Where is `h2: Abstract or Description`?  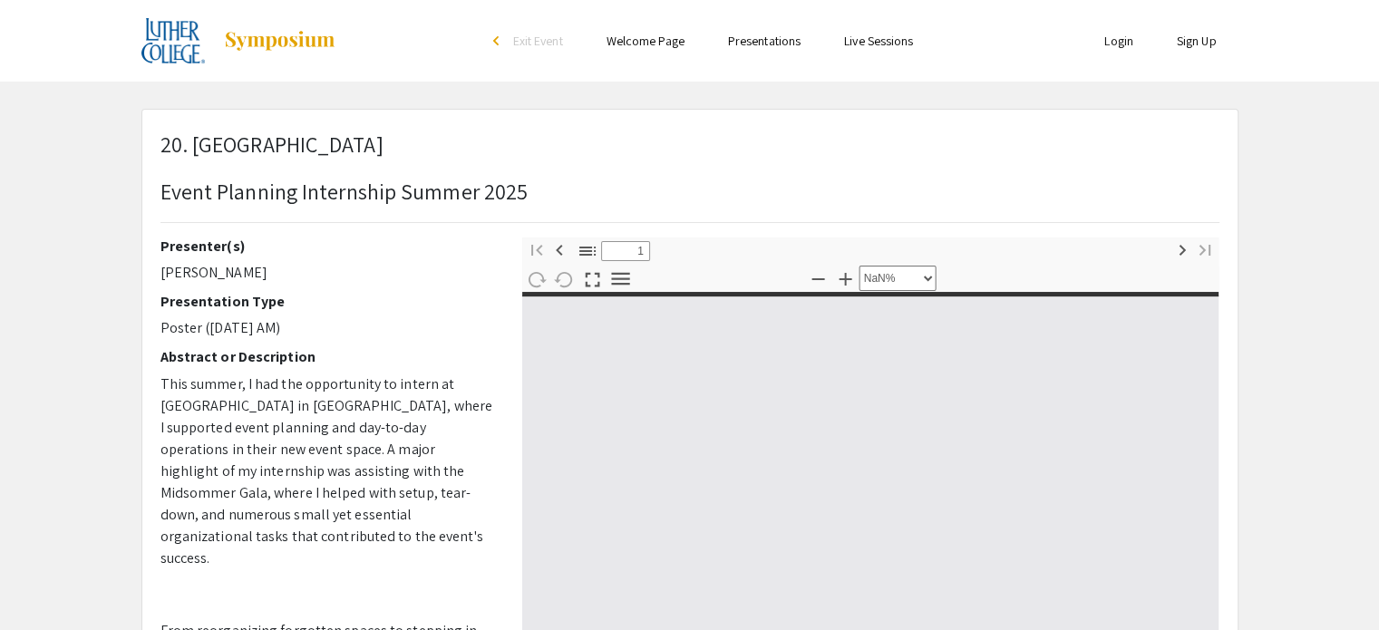 h2: Abstract or Description is located at coordinates (327, 356).